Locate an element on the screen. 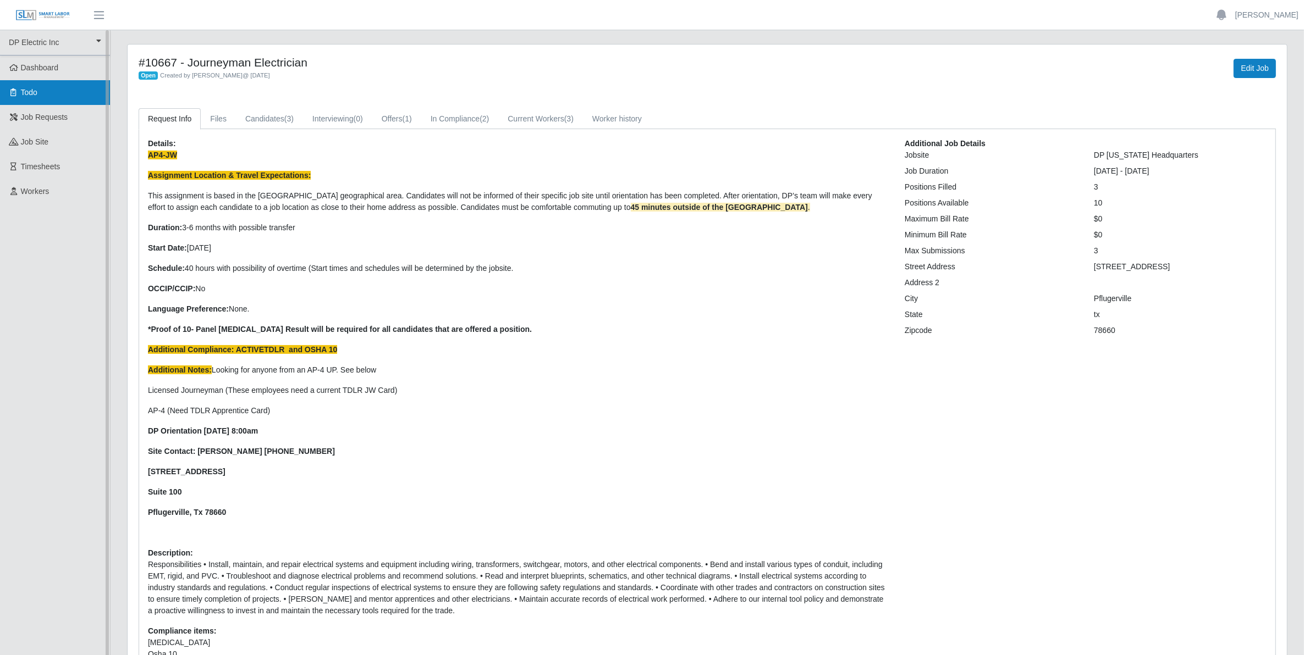 This screenshot has height=655, width=1304. div: 10 is located at coordinates (1180, 203).